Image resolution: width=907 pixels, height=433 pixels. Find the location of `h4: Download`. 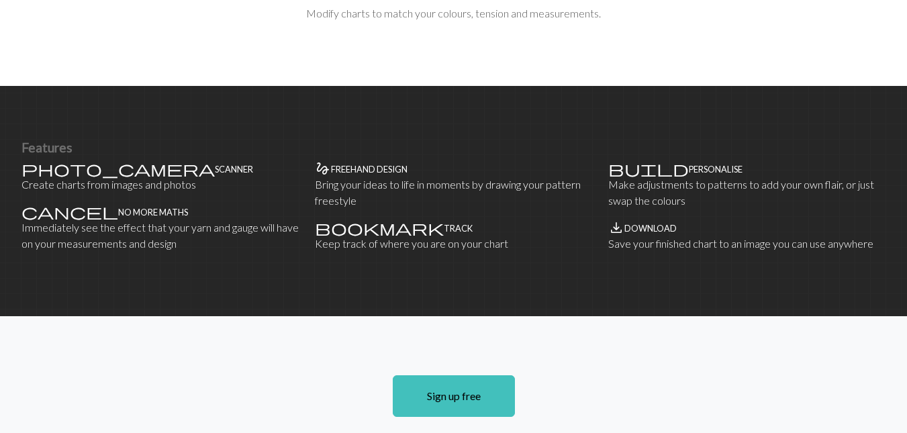

h4: Download is located at coordinates (651, 228).